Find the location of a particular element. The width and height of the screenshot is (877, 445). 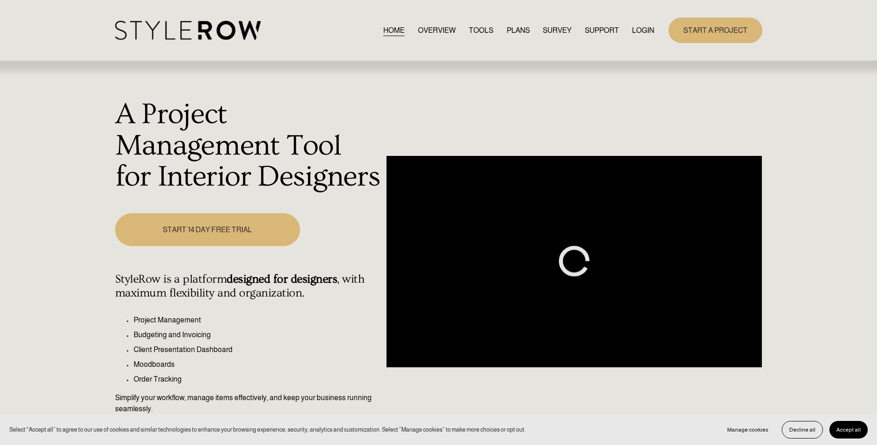

h1: A Project Management Tool for Interior Designers is located at coordinates (248, 146).